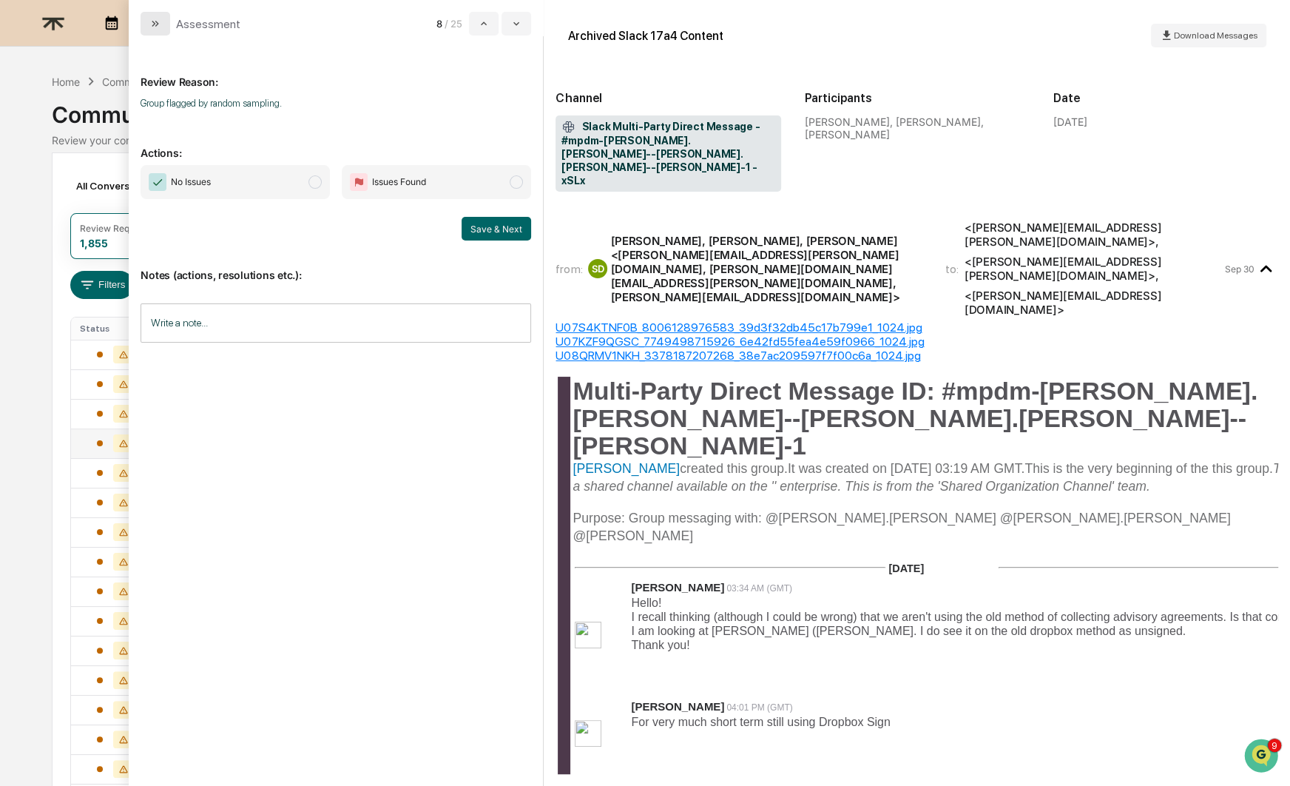 This screenshot has height=786, width=1290. I want to click on img: 8933085812038_c878075ebb4cc5468115_72.jpg, so click(44, 126).